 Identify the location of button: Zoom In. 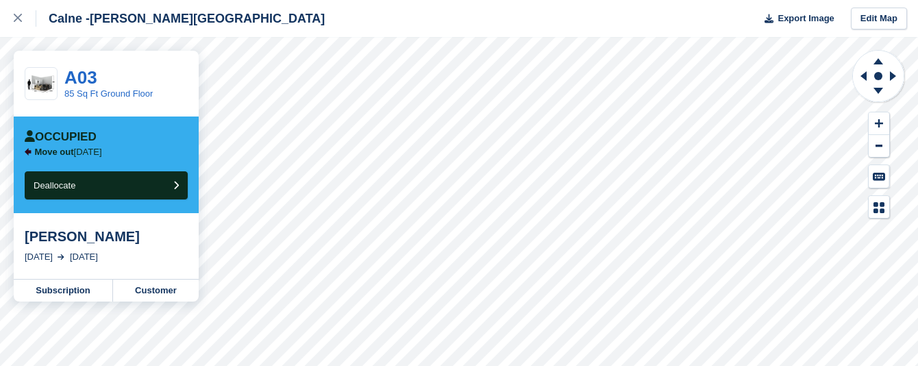
(879, 123).